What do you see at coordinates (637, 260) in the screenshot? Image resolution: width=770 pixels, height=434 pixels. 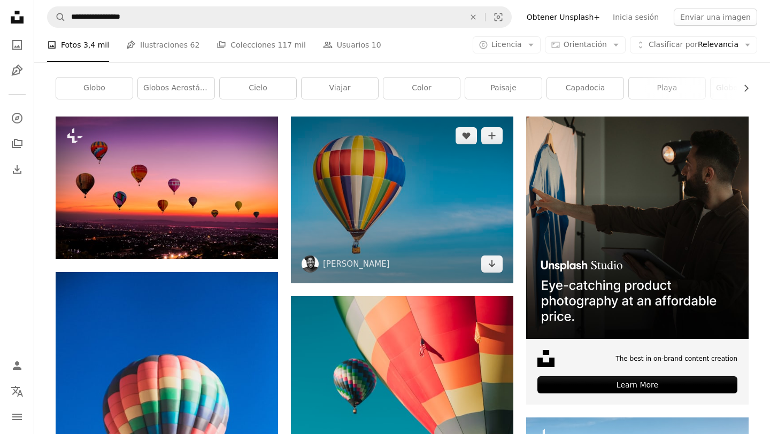 I see `a: The best in on-brand content creationLearn More` at bounding box center [637, 260].